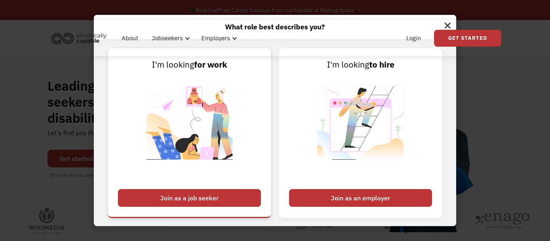  I want to click on a: About, so click(130, 38).